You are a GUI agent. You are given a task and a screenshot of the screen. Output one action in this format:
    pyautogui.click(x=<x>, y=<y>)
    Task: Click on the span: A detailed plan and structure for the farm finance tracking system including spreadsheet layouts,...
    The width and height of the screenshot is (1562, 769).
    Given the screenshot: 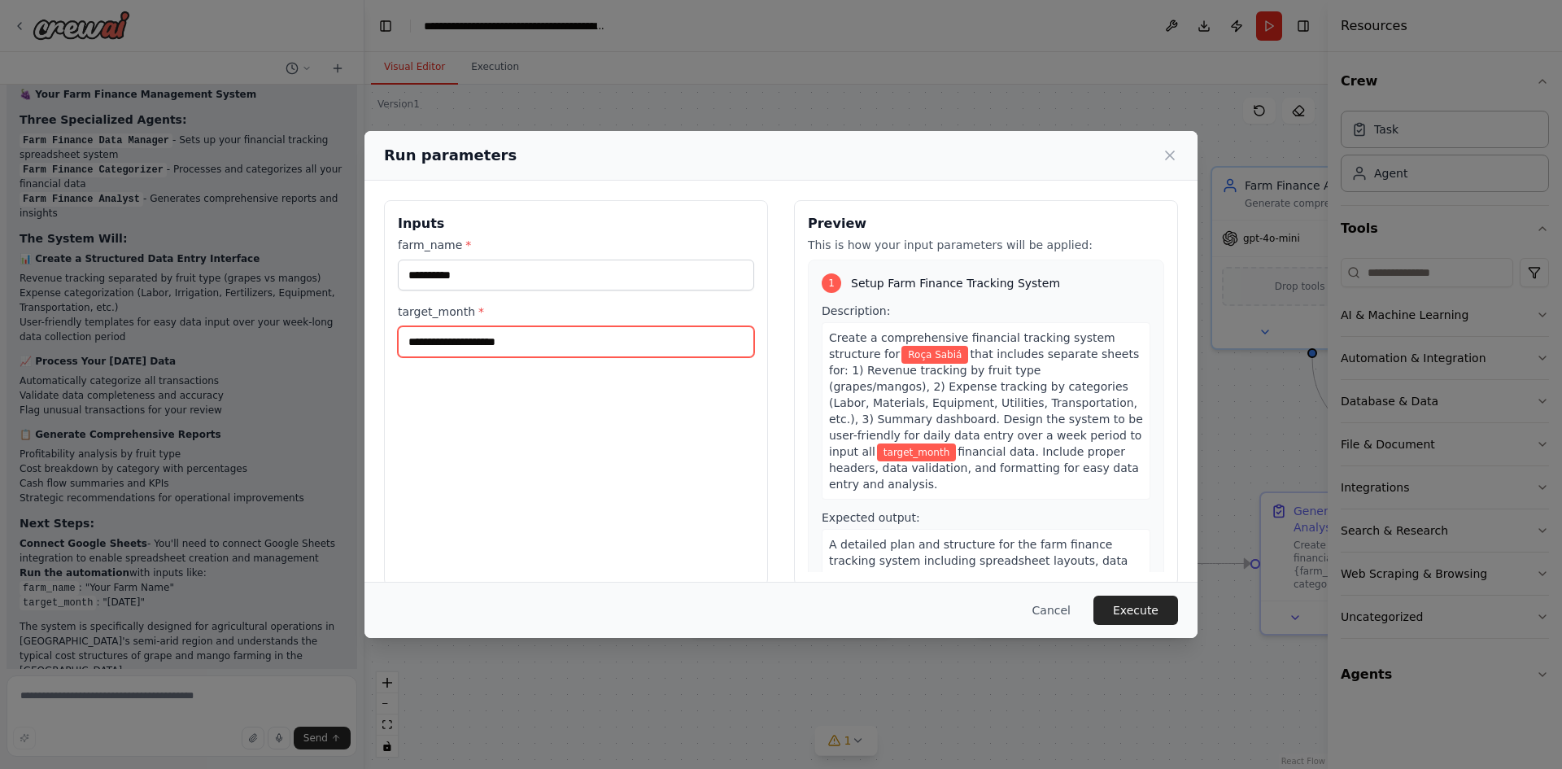 What is the action you would take?
    pyautogui.click(x=985, y=593)
    